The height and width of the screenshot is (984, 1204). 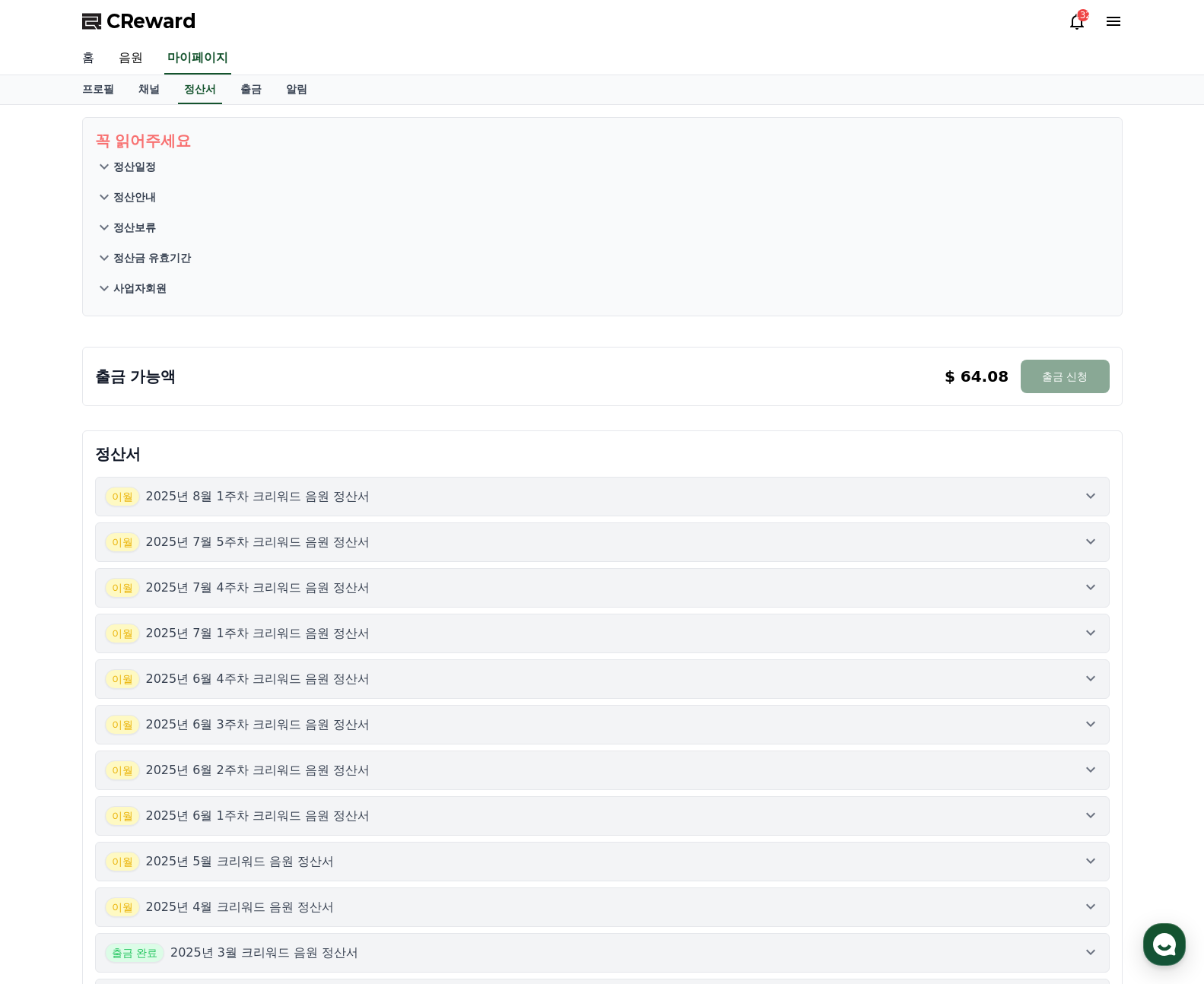 I want to click on button: 이월 2025년 6월 3주차 크리워드 음원 정산서, so click(x=602, y=725).